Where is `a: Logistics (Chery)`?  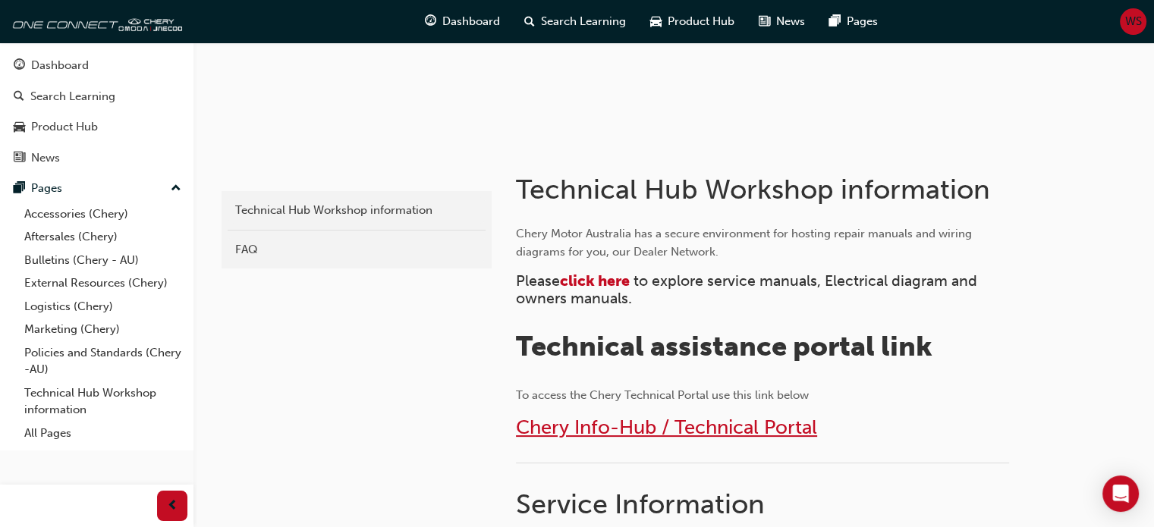 a: Logistics (Chery) is located at coordinates (102, 307).